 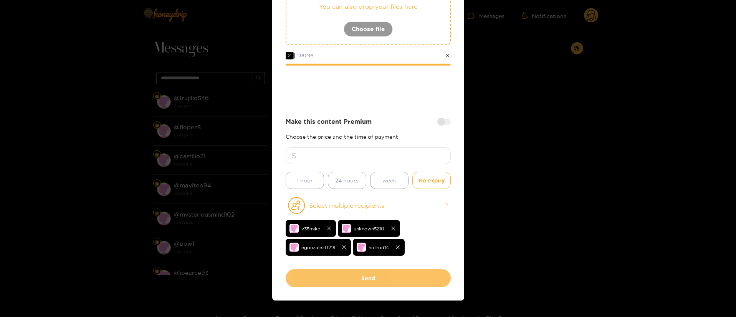 What do you see at coordinates (368, 278) in the screenshot?
I see `button: Send` at bounding box center [368, 278].